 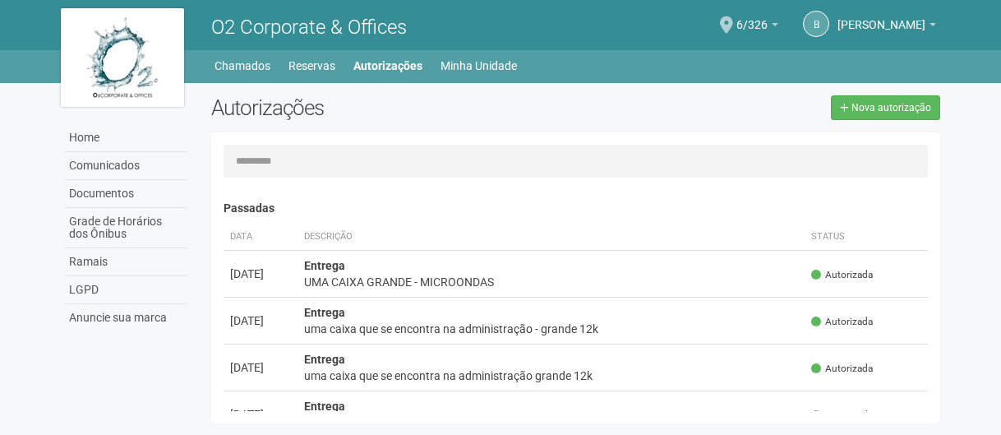 I want to click on a: Documentos, so click(x=126, y=194).